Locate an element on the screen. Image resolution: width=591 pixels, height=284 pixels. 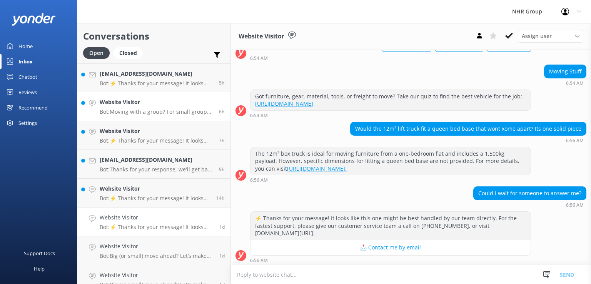
h2: Conversations is located at coordinates (154, 36).